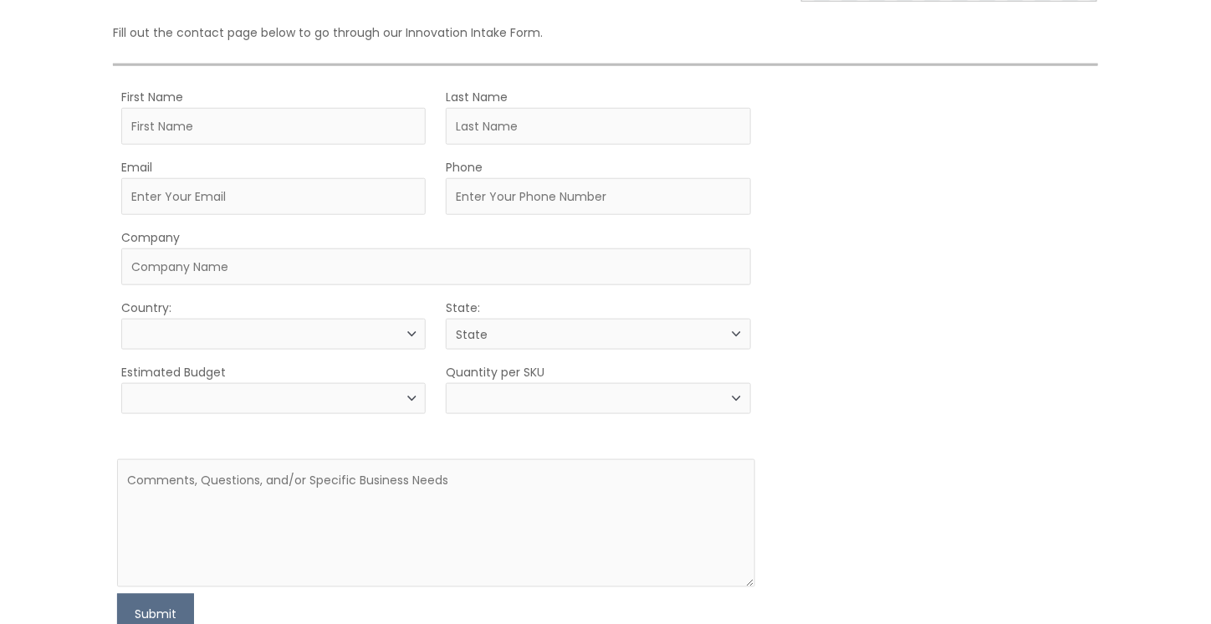 The width and height of the screenshot is (1211, 624). What do you see at coordinates (152, 97) in the screenshot?
I see `label: First Name` at bounding box center [152, 97].